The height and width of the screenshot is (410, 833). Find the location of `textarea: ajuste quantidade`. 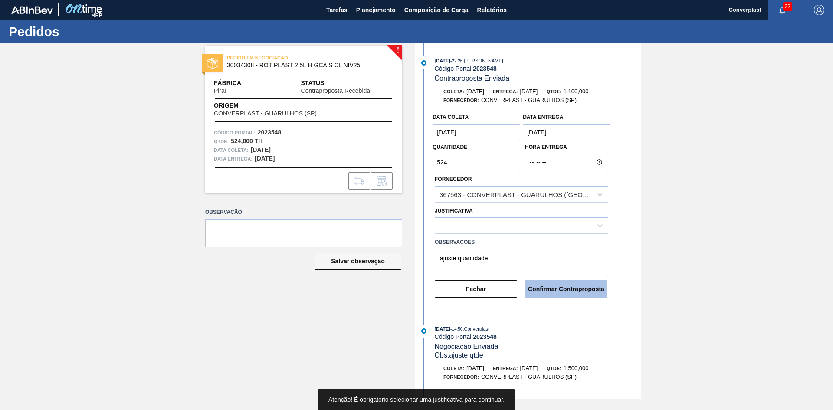

textarea: ajuste quantidade is located at coordinates (522, 263).